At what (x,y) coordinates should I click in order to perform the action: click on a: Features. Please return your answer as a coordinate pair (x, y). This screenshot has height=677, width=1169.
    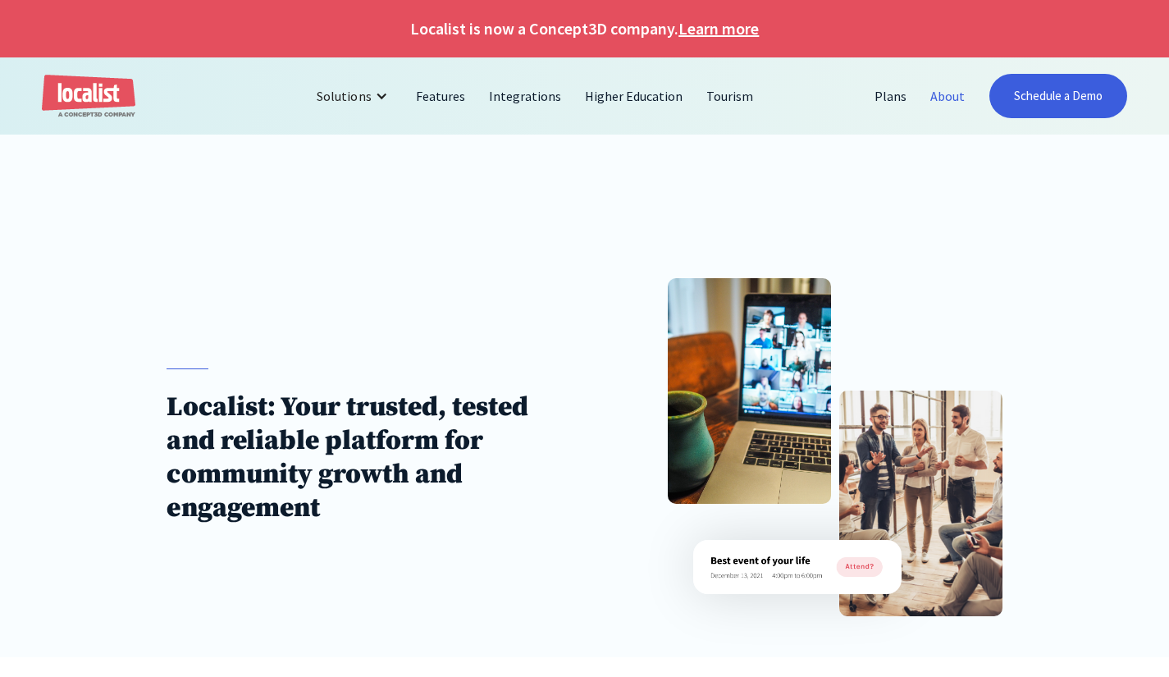
    Looking at the image, I should click on (441, 96).